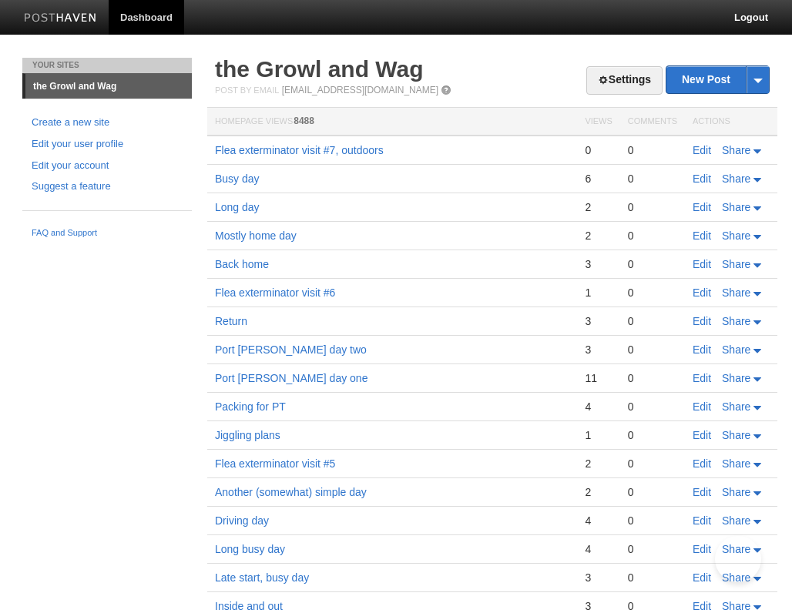  Describe the element at coordinates (247, 435) in the screenshot. I see `a: Jiggling plans` at that location.